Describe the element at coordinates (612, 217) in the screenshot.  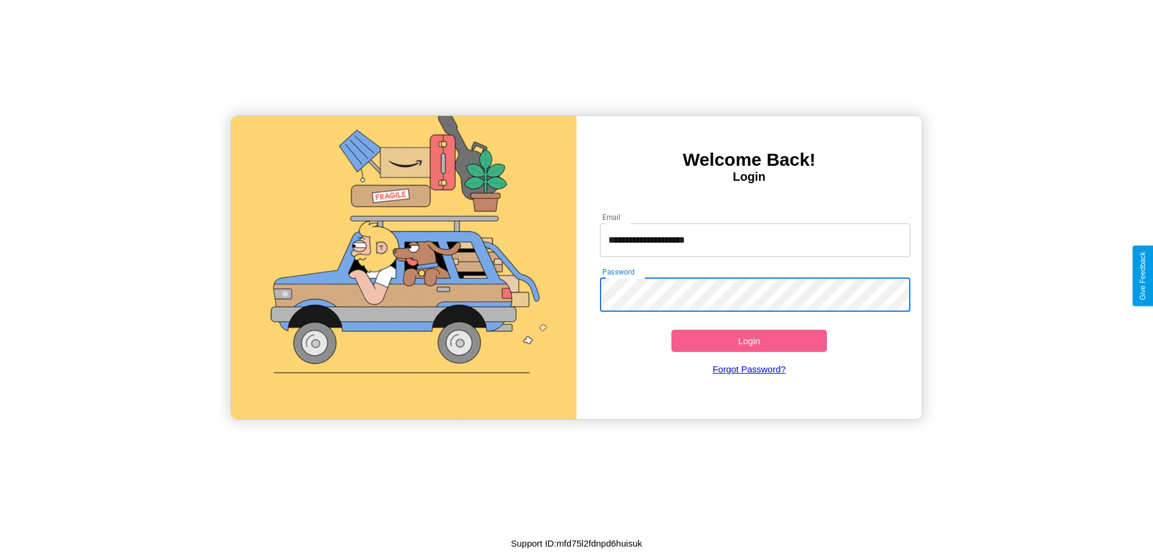
I see `label: Email` at that location.